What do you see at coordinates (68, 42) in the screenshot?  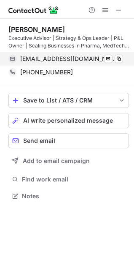 I see `div: Executive Advisor | Strategy & Ops Leader | P&L Owner | Scaling Businesses in Pharma, MedTech and...` at bounding box center [68, 42].